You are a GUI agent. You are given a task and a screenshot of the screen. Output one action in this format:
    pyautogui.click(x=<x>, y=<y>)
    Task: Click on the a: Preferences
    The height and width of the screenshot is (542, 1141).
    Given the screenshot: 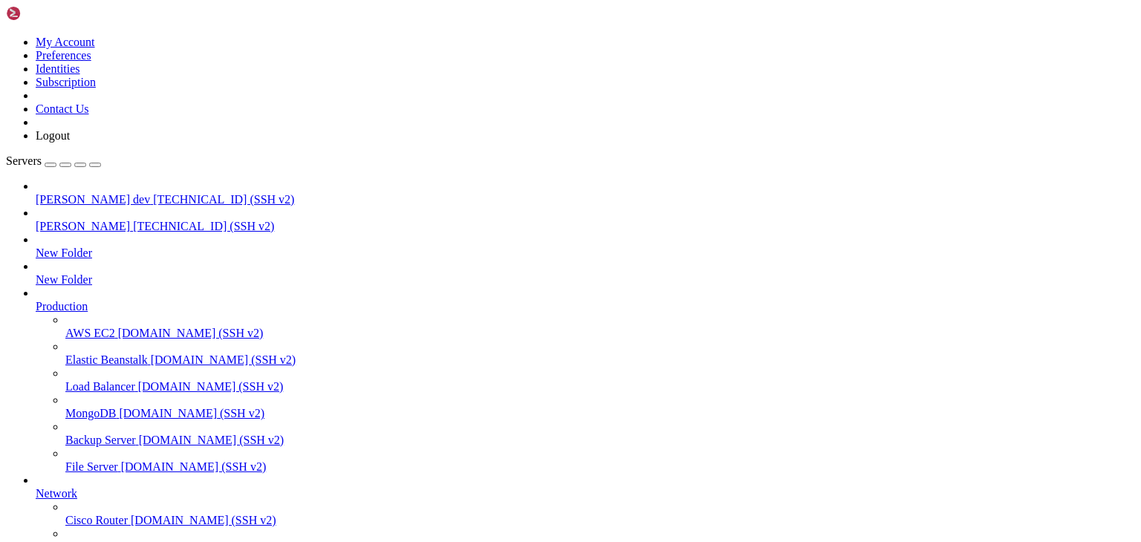 What is the action you would take?
    pyautogui.click(x=63, y=55)
    